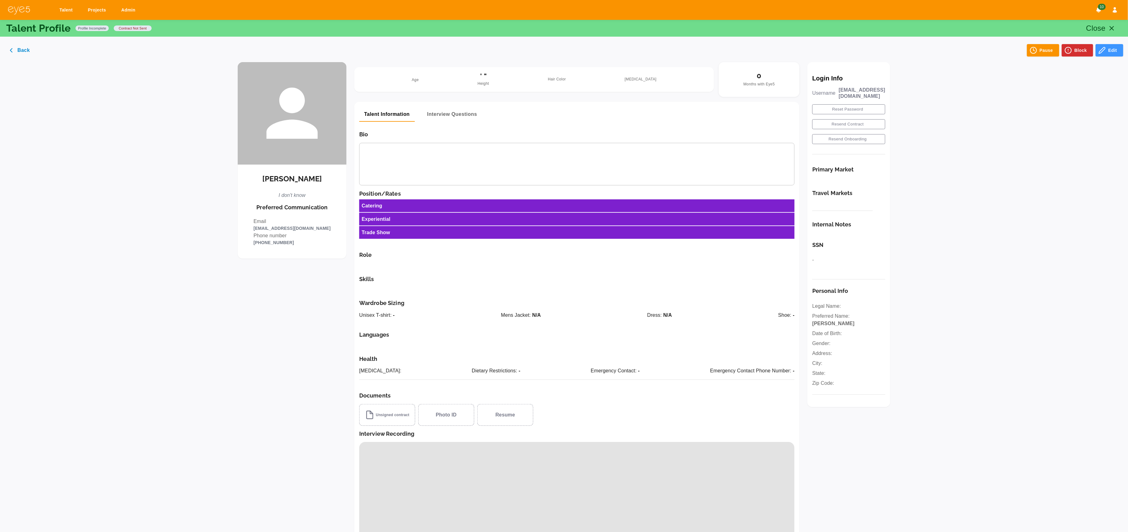 This screenshot has width=1128, height=532. I want to click on button: Block, so click(1077, 50).